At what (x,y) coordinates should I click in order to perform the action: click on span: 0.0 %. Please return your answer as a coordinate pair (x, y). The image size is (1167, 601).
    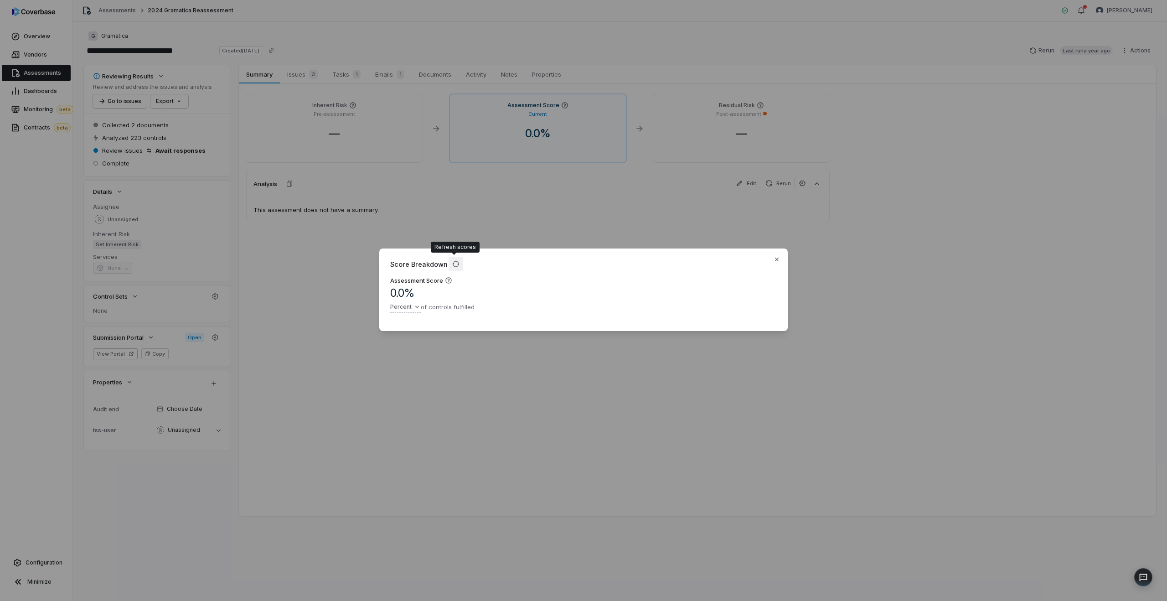
    Looking at the image, I should click on (402, 293).